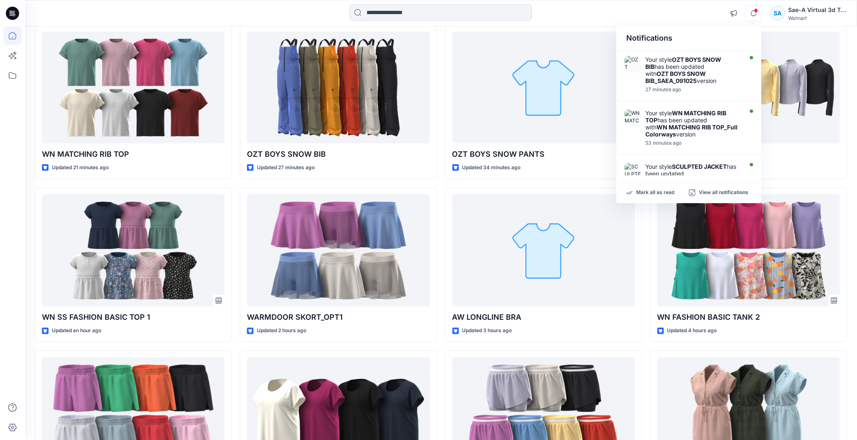  Describe the element at coordinates (133, 88) in the screenshot. I see `a: WN MATCHING RIB TOP` at that location.